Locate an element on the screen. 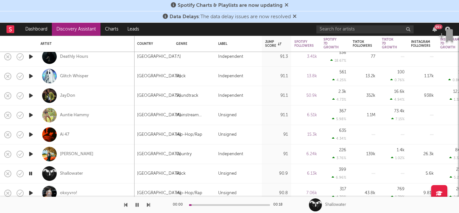 This screenshot has height=213, width=459. div: Soundtrack is located at coordinates (187, 96).